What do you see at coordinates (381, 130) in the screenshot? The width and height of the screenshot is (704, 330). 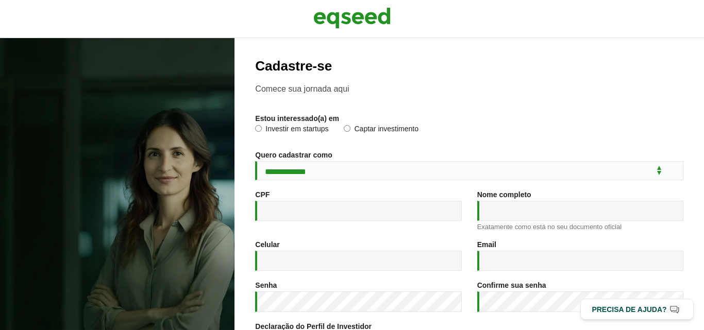 I see `label: Captar investimento` at bounding box center [381, 130].